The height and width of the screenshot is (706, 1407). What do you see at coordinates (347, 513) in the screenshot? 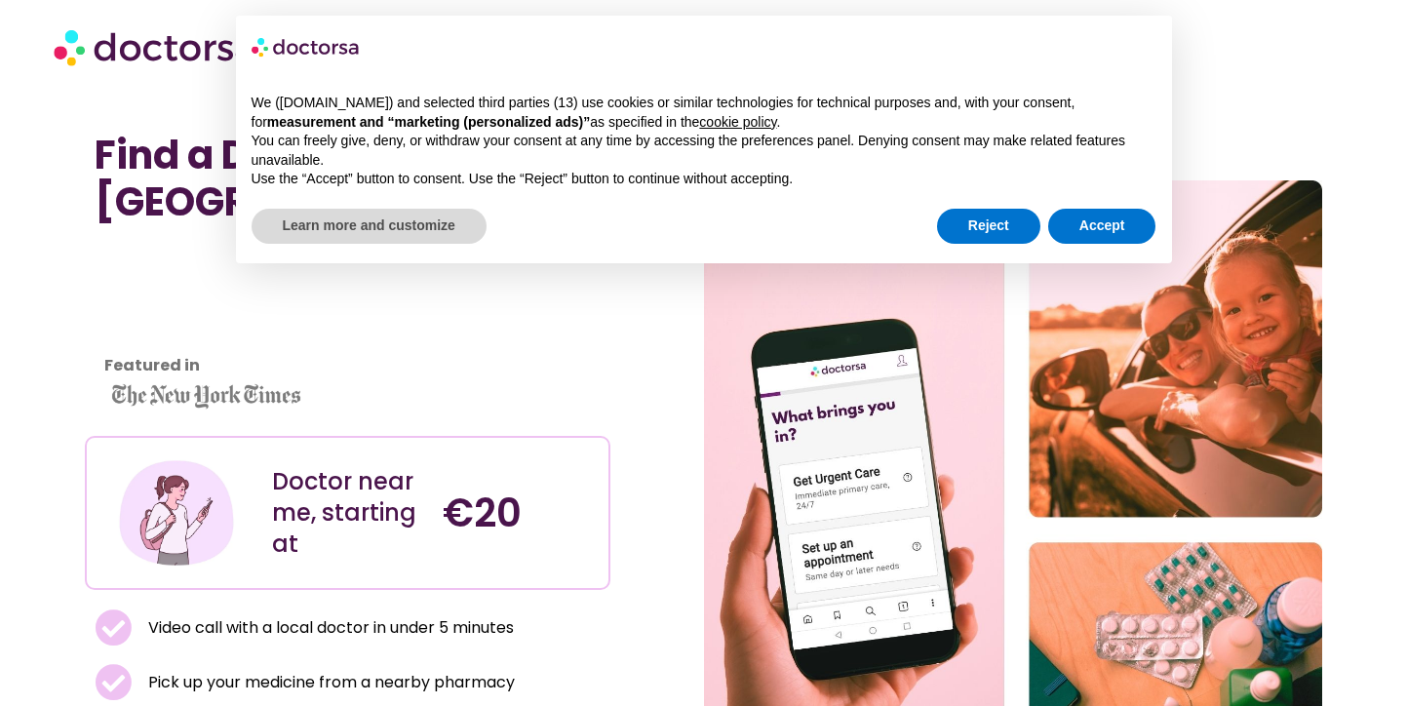
I see `div: Doctor near me, starting at` at bounding box center [347, 513].